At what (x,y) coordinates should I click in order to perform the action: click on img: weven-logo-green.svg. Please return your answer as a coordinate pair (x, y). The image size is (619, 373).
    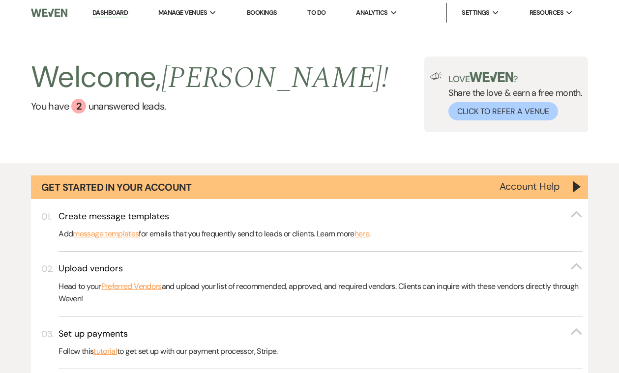
    Looking at the image, I should click on (491, 77).